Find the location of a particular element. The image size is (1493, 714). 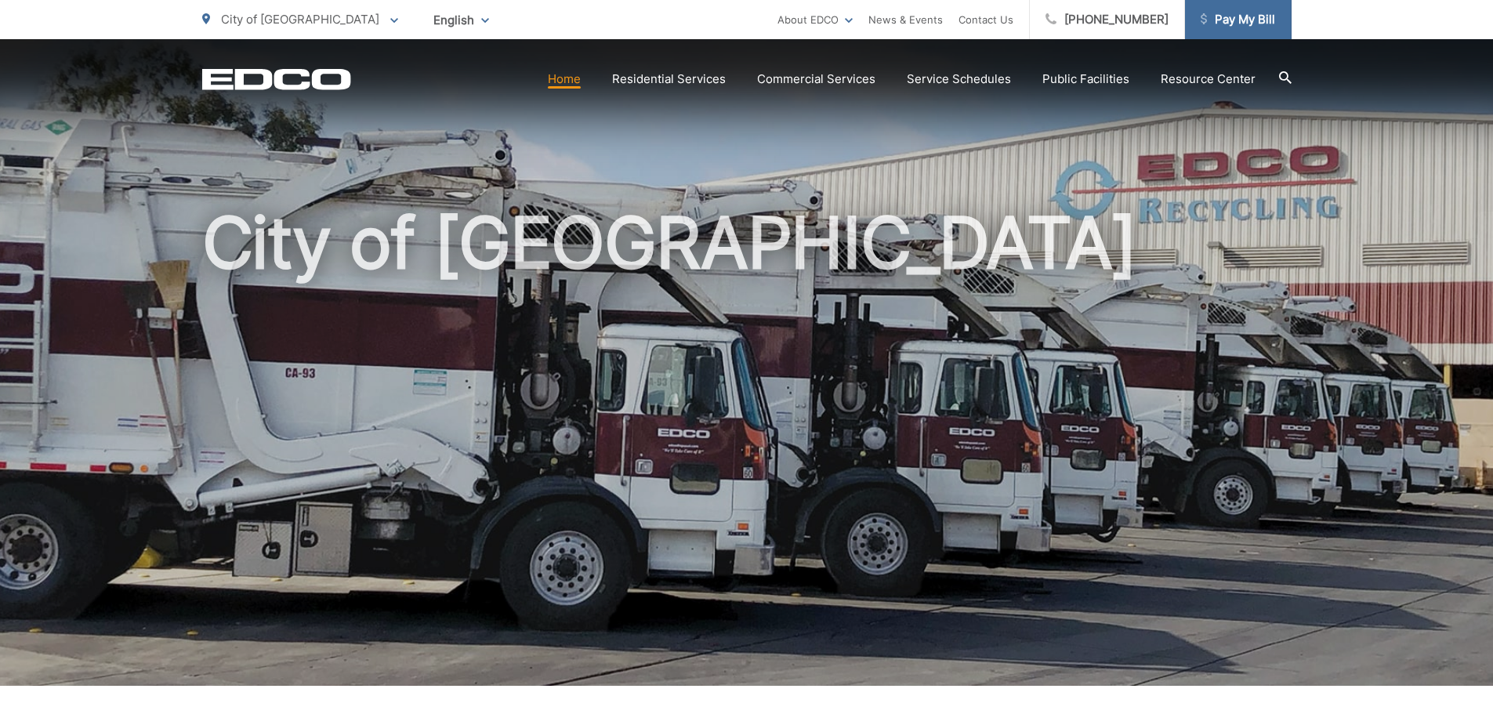

span: English is located at coordinates (461, 20).